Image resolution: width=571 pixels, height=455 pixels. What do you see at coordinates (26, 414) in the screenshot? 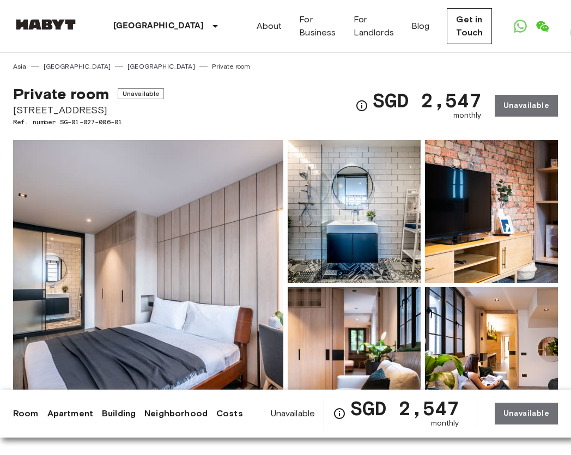
I see `a: Room` at bounding box center [26, 414].